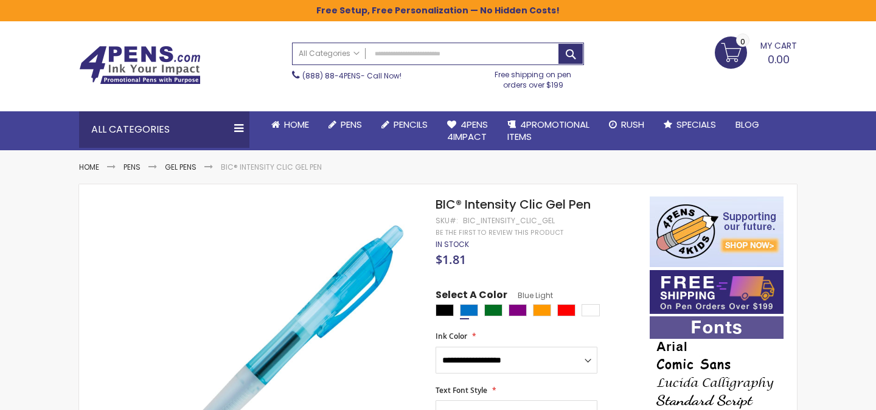 This screenshot has height=410, width=876. I want to click on a: Pencils, so click(404, 125).